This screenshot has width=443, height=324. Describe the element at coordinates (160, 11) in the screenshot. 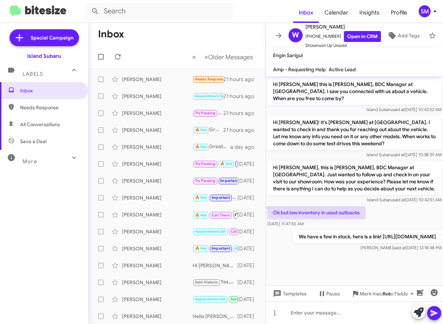

I see `input: Search` at that location.